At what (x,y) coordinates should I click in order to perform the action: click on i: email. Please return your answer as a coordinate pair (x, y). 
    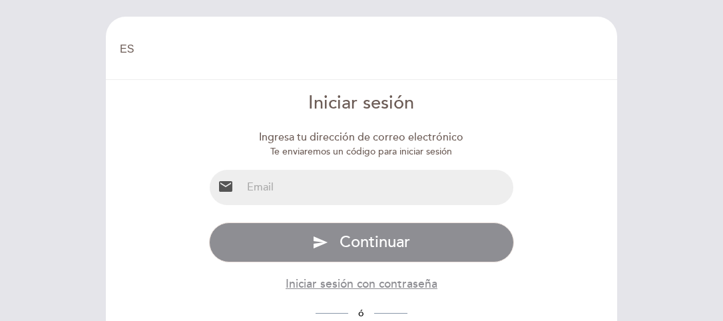
    Looking at the image, I should click on (226, 186).